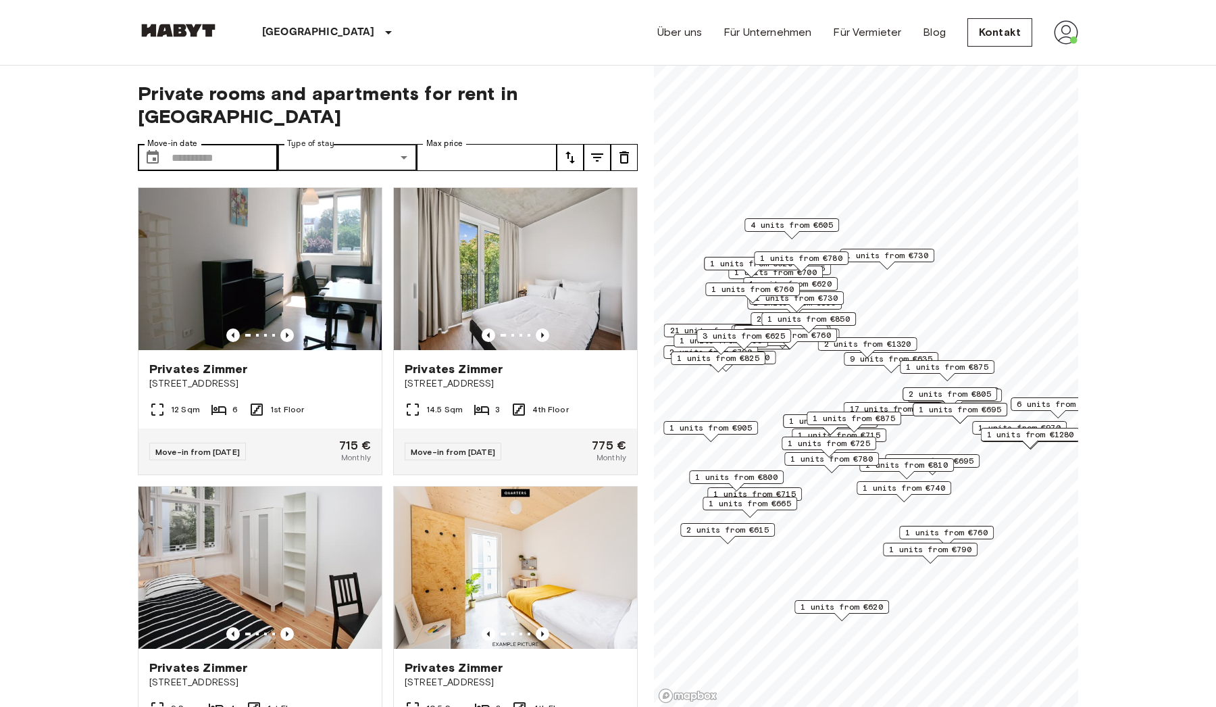 This screenshot has height=707, width=1216. What do you see at coordinates (1000, 32) in the screenshot?
I see `a: Kontakt` at bounding box center [1000, 32].